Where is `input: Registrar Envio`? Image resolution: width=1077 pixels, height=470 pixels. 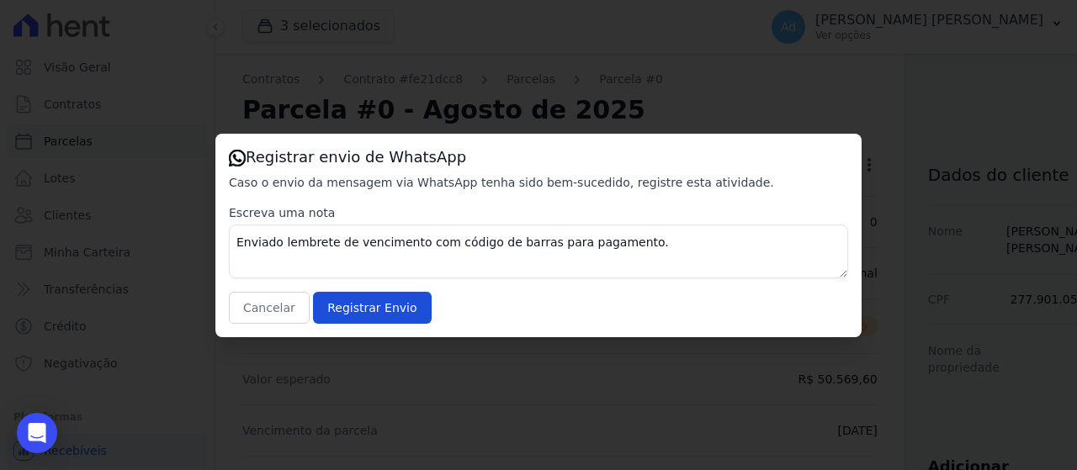
input: Registrar Envio is located at coordinates (372, 308).